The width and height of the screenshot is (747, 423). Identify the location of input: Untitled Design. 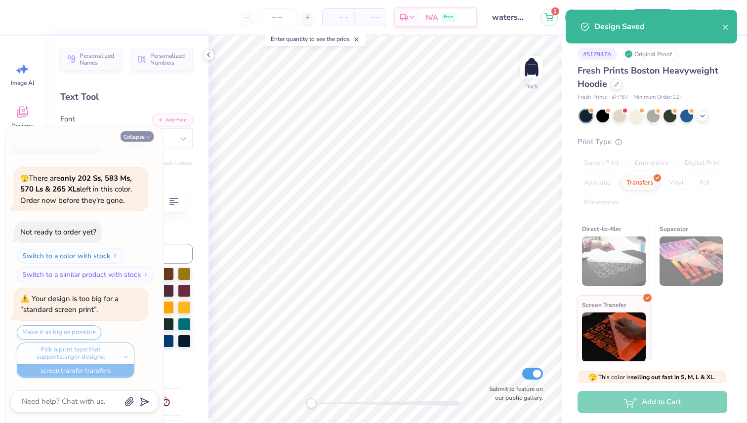
(509, 17).